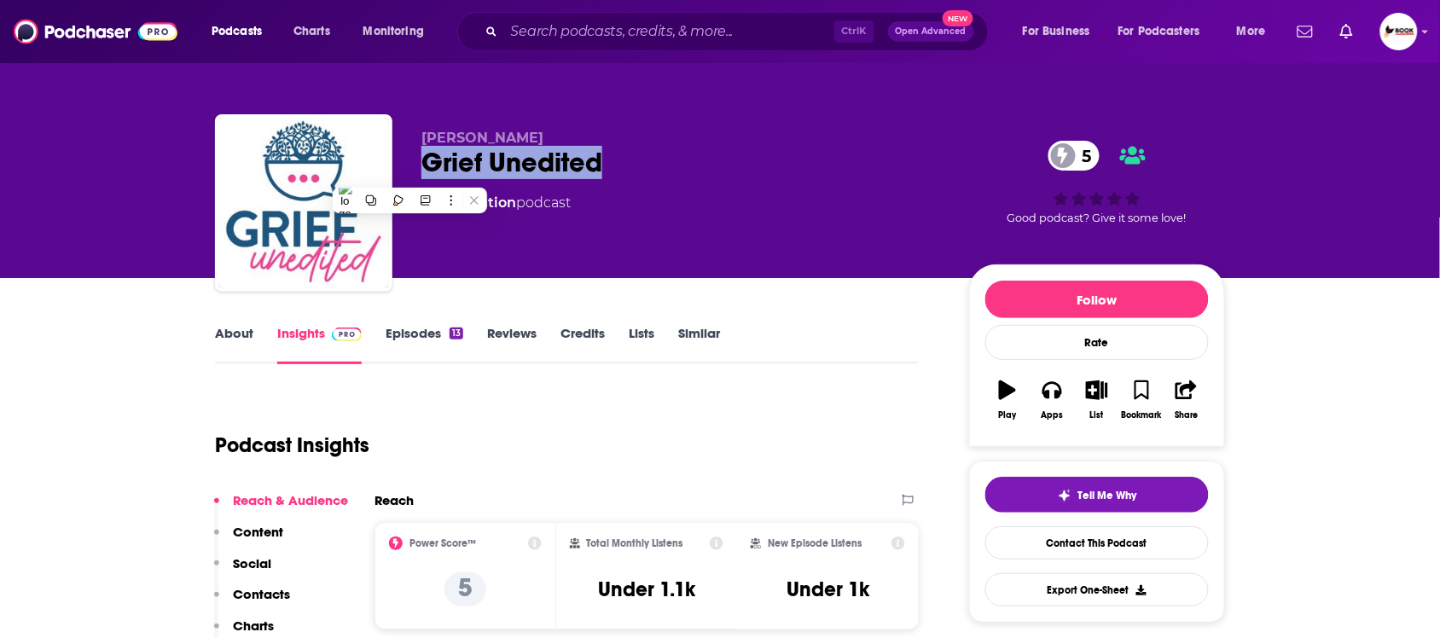 This screenshot has width=1440, height=638. Describe the element at coordinates (394, 500) in the screenshot. I see `h2: Reach` at that location.